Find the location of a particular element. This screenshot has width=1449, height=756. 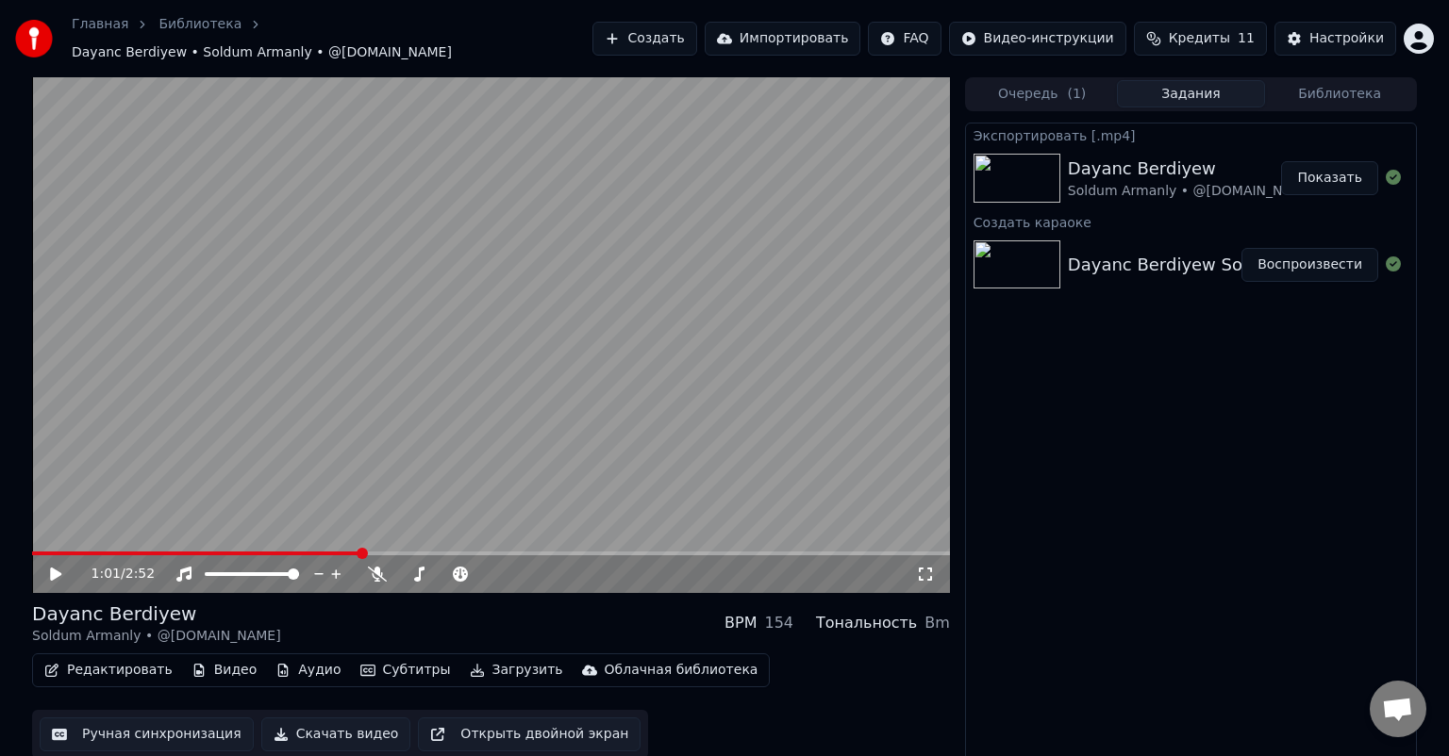

span: Кредиты is located at coordinates (1199, 39).